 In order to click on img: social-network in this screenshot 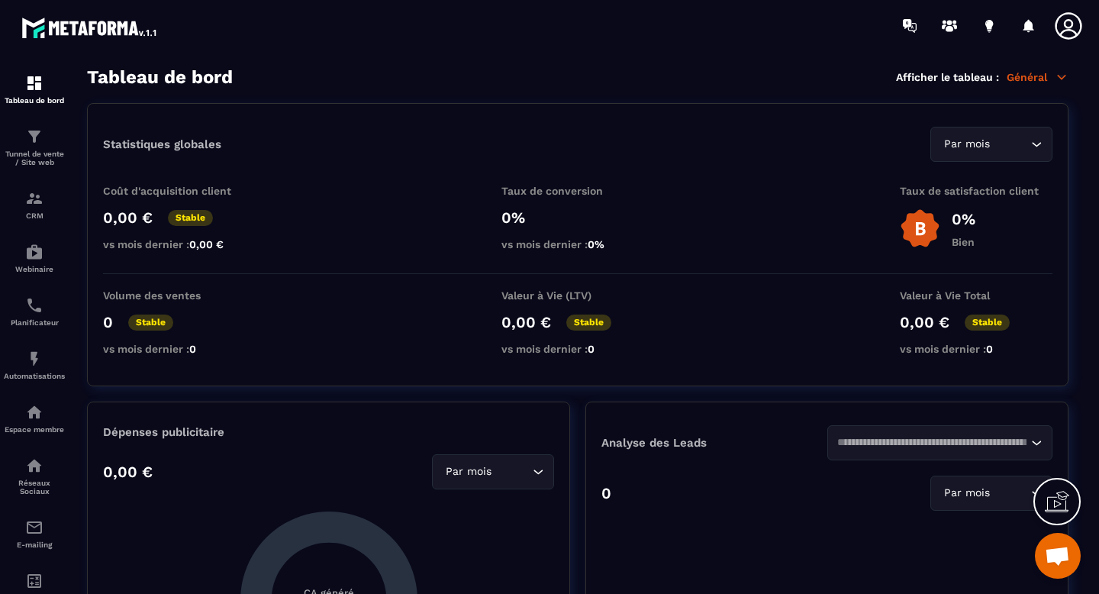, I will do `click(34, 465)`.